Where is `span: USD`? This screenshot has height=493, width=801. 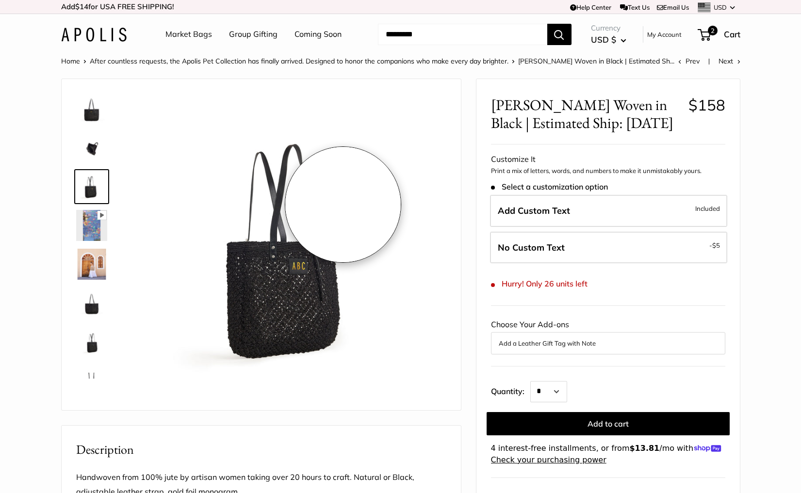 span: USD is located at coordinates (720, 7).